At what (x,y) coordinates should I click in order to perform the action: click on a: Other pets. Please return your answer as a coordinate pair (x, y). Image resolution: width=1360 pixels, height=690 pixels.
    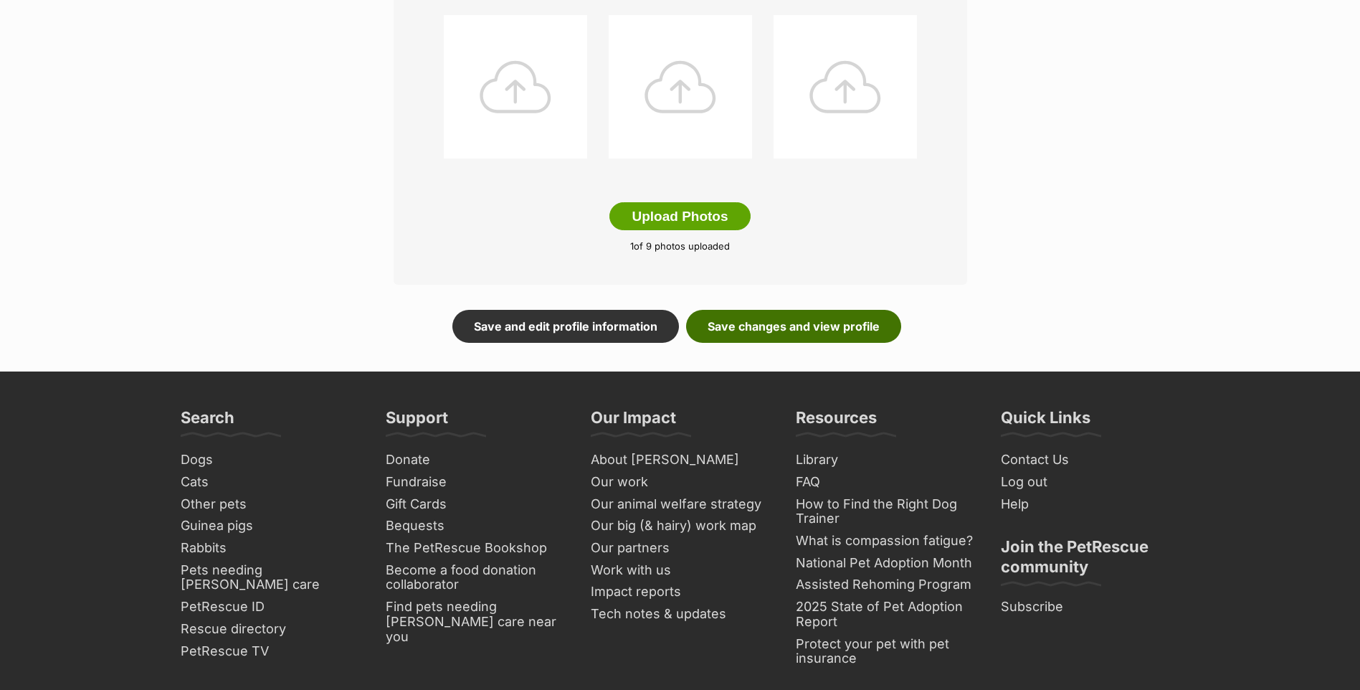
    Looking at the image, I should click on (270, 504).